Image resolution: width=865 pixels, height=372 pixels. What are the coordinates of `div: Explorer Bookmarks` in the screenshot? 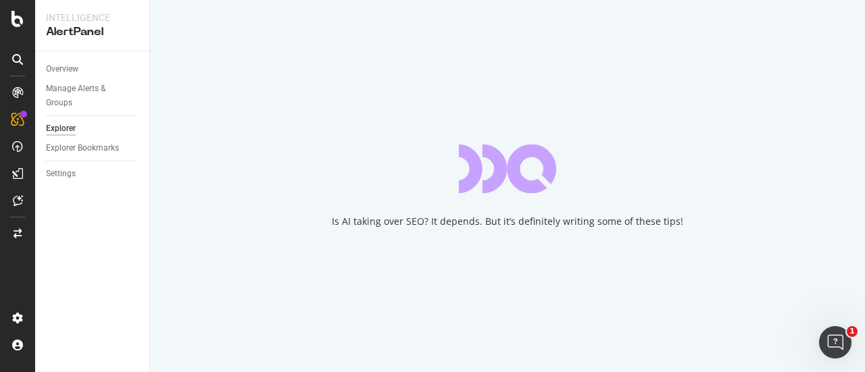 It's located at (82, 148).